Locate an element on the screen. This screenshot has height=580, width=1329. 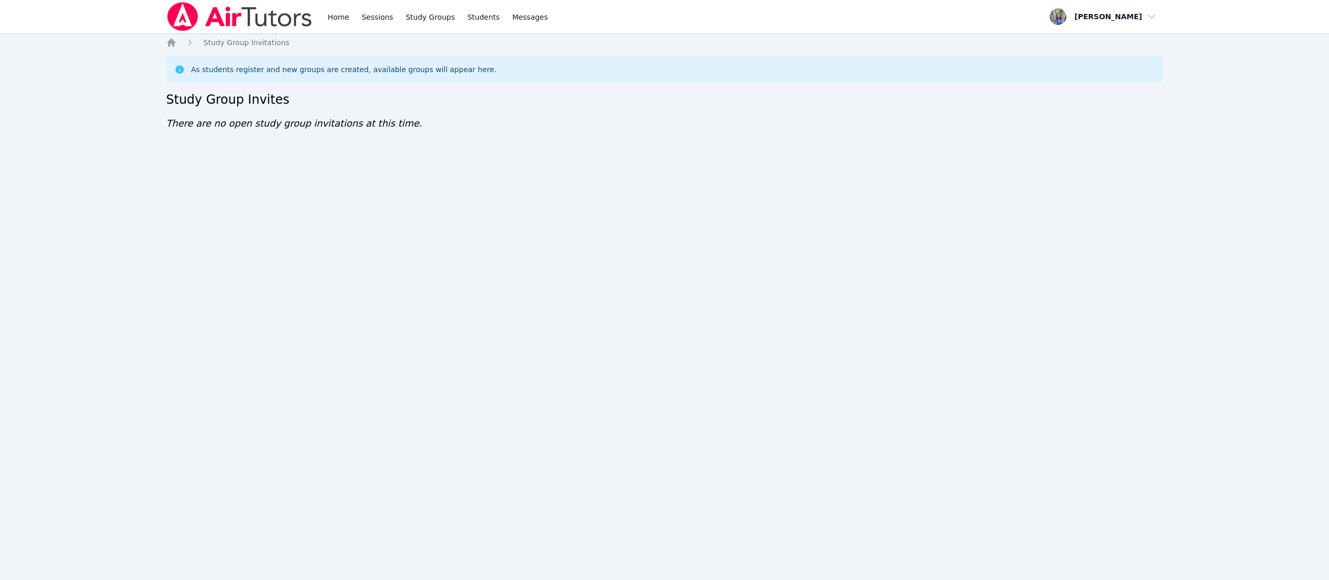
span: Study Group Invitations is located at coordinates (246, 43).